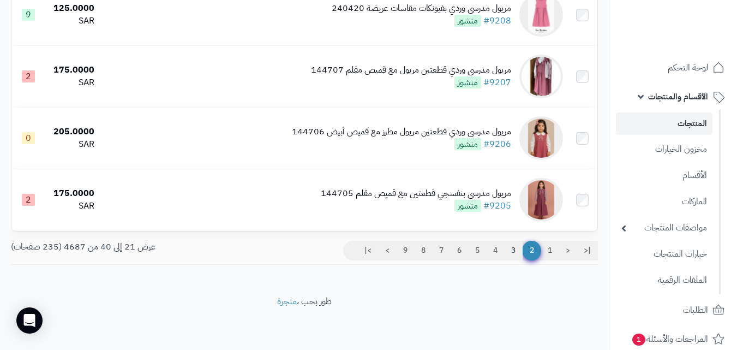 The height and width of the screenshot is (350, 737). I want to click on a: #9207, so click(497, 82).